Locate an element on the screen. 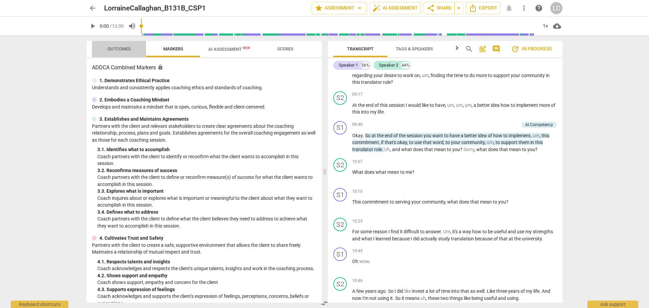  p: 2. Embodies a Coaching Mindset is located at coordinates (134, 100).